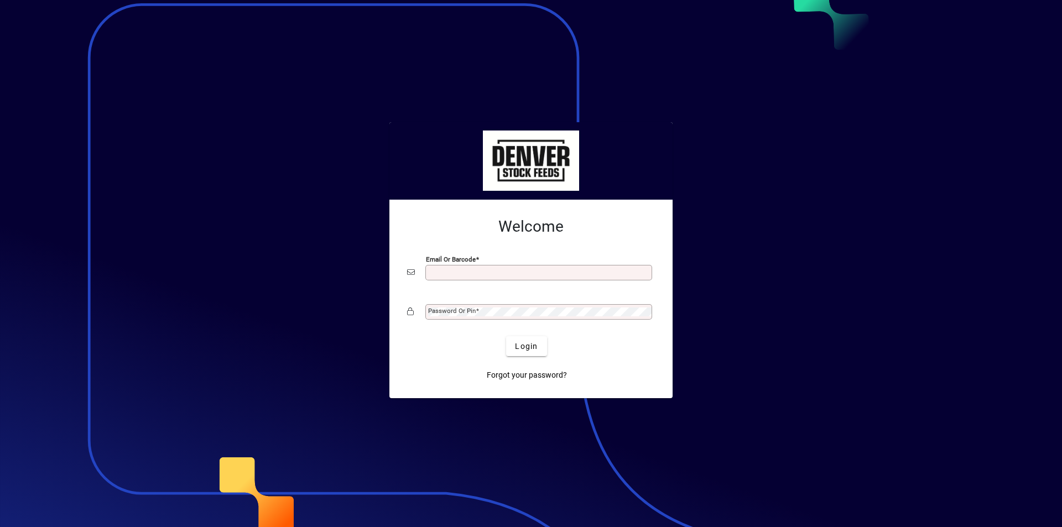 This screenshot has width=1062, height=527. Describe the element at coordinates (531, 227) in the screenshot. I see `h2: Welcome` at that location.